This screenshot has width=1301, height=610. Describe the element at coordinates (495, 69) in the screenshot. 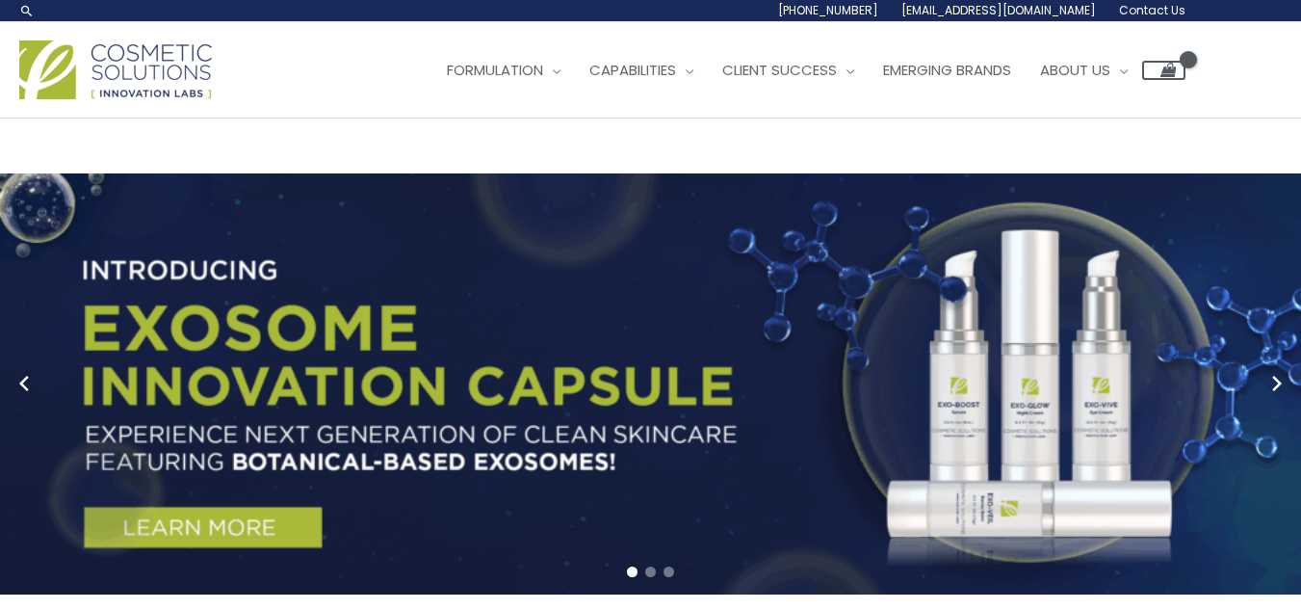

I see `span: Formulation` at that location.